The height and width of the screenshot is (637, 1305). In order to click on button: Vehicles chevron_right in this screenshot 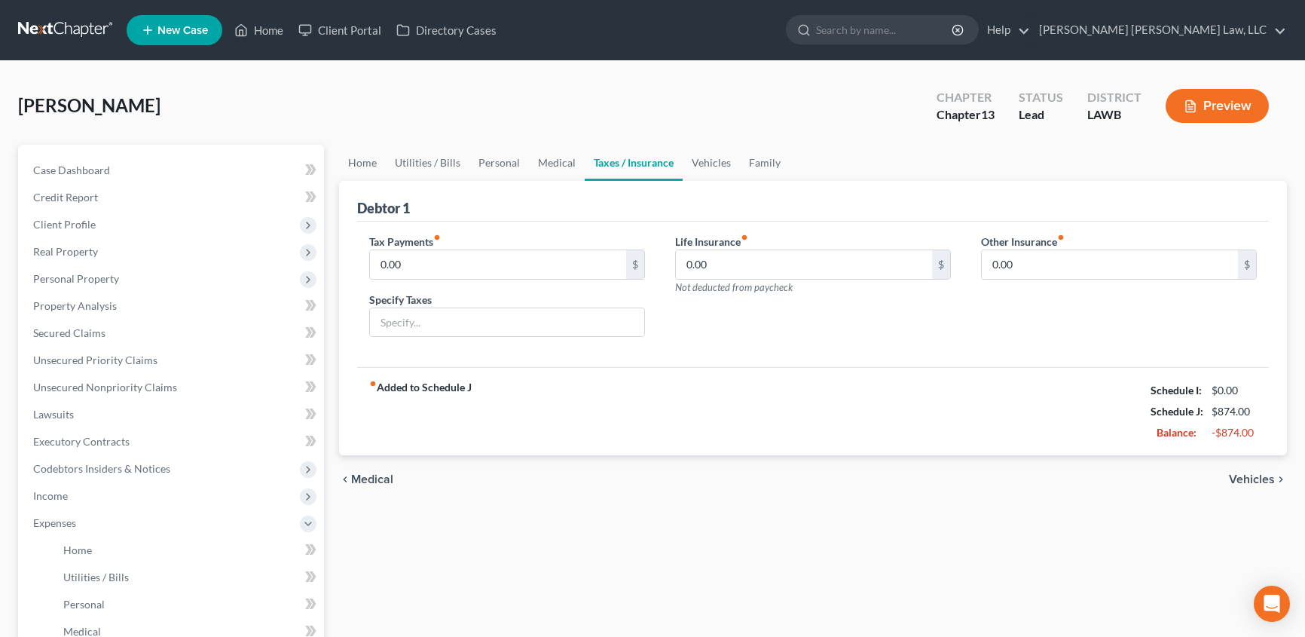, I will do `click(1257, 479)`.